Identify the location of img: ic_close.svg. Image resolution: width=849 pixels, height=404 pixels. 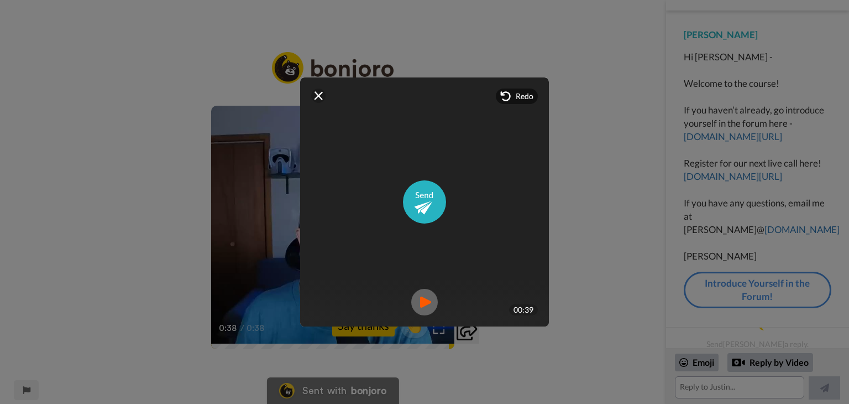
(319, 96).